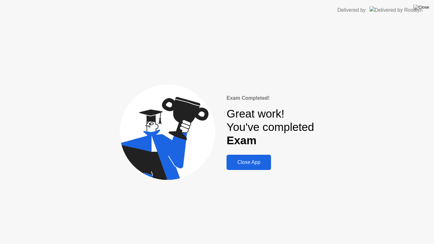  What do you see at coordinates (270, 127) in the screenshot?
I see `div: Great work! You've completed` at bounding box center [270, 127].